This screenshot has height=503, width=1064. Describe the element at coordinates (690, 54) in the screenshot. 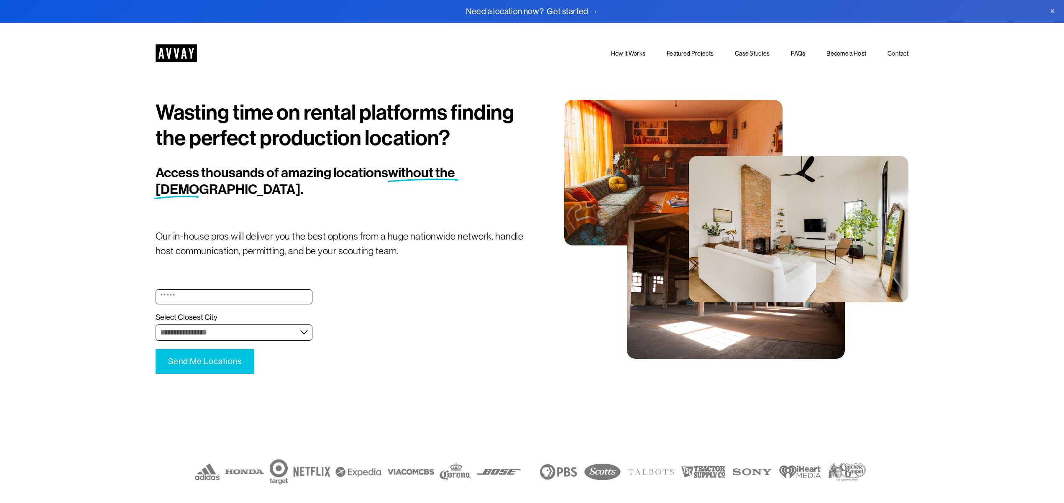

I see `a: Featured Projects` at that location.